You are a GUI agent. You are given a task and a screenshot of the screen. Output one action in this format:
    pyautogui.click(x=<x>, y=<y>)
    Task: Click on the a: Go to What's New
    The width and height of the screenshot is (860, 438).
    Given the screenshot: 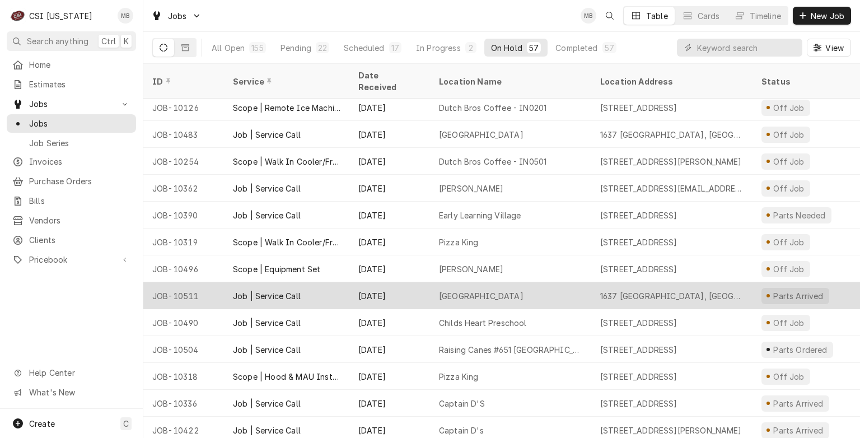 What is the action you would take?
    pyautogui.click(x=71, y=392)
    